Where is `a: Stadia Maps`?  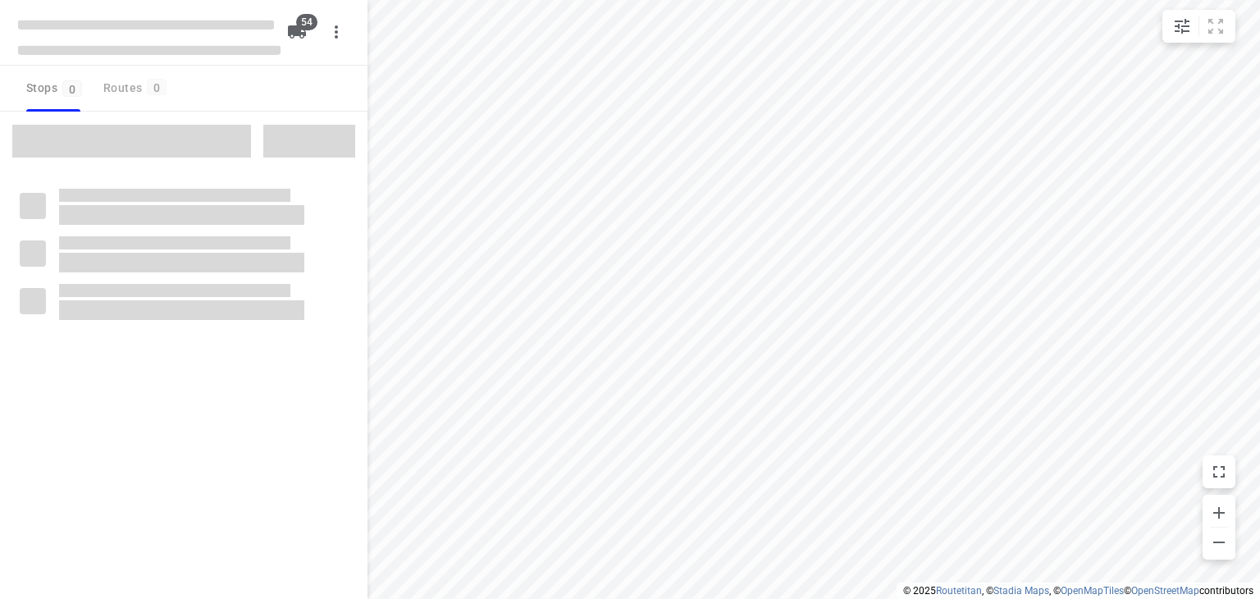
a: Stadia Maps is located at coordinates (1022, 591).